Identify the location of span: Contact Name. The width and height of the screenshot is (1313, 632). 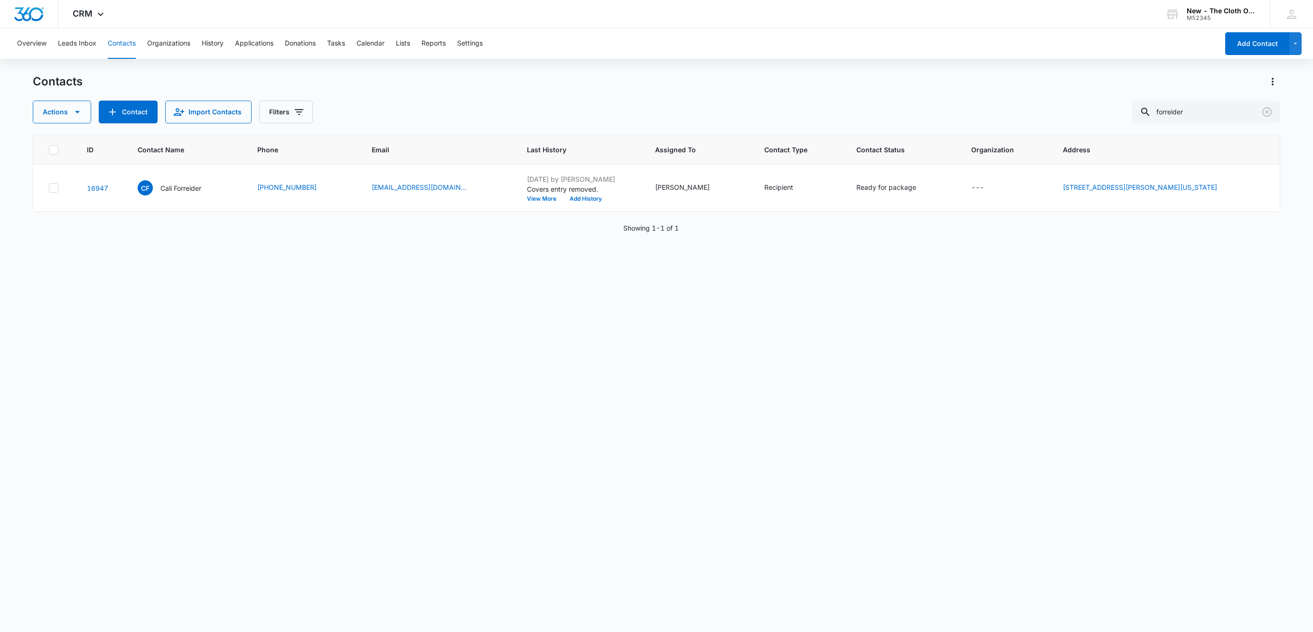
(179, 150).